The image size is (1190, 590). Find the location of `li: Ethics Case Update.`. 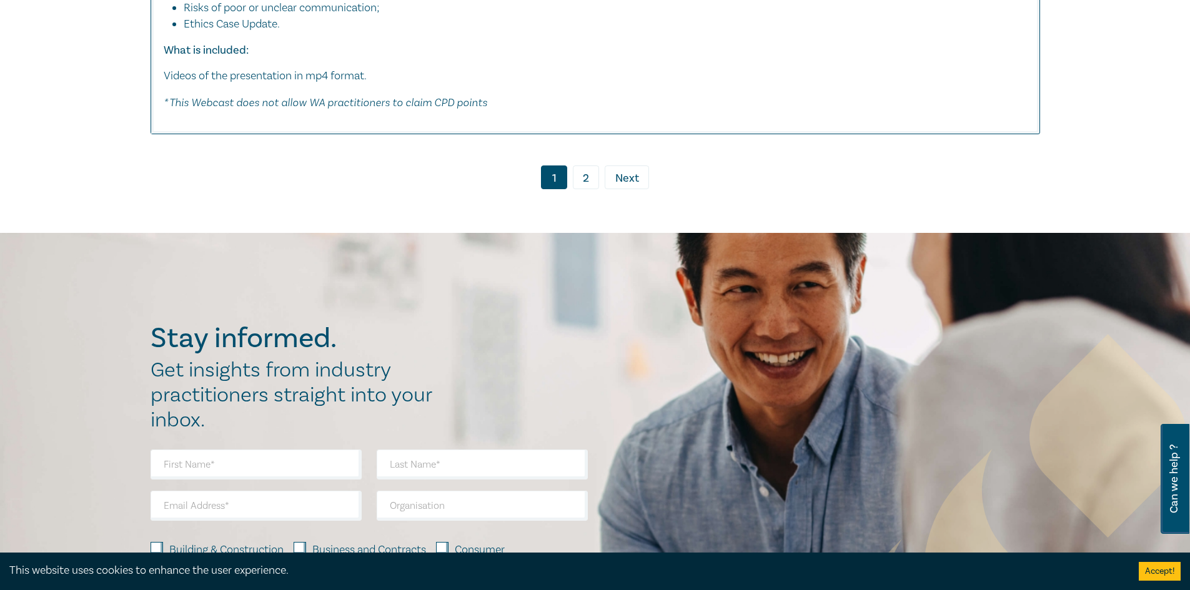

li: Ethics Case Update. is located at coordinates (605, 24).